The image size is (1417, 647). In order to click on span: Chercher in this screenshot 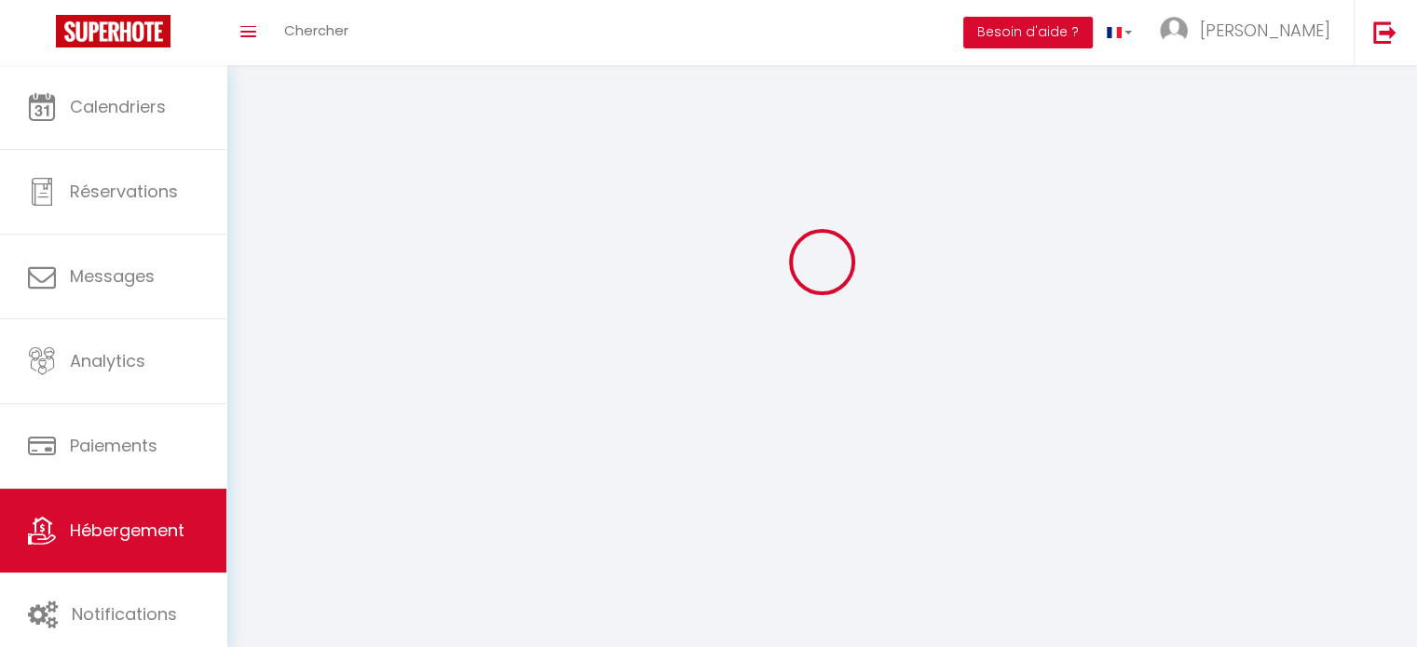, I will do `click(316, 30)`.